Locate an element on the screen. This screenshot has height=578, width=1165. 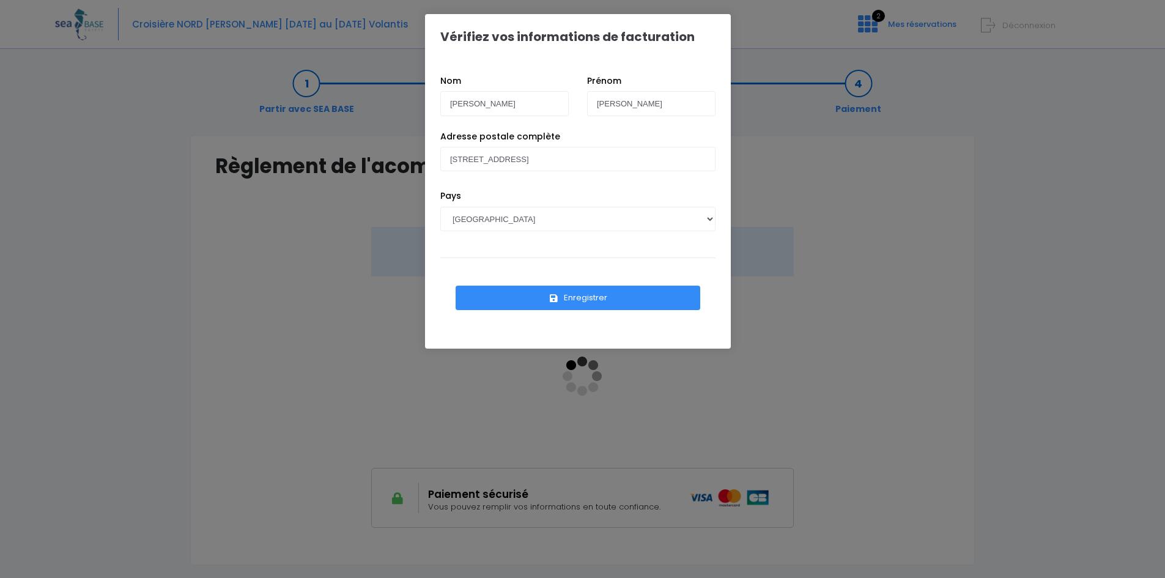
label: Nom is located at coordinates (451, 81).